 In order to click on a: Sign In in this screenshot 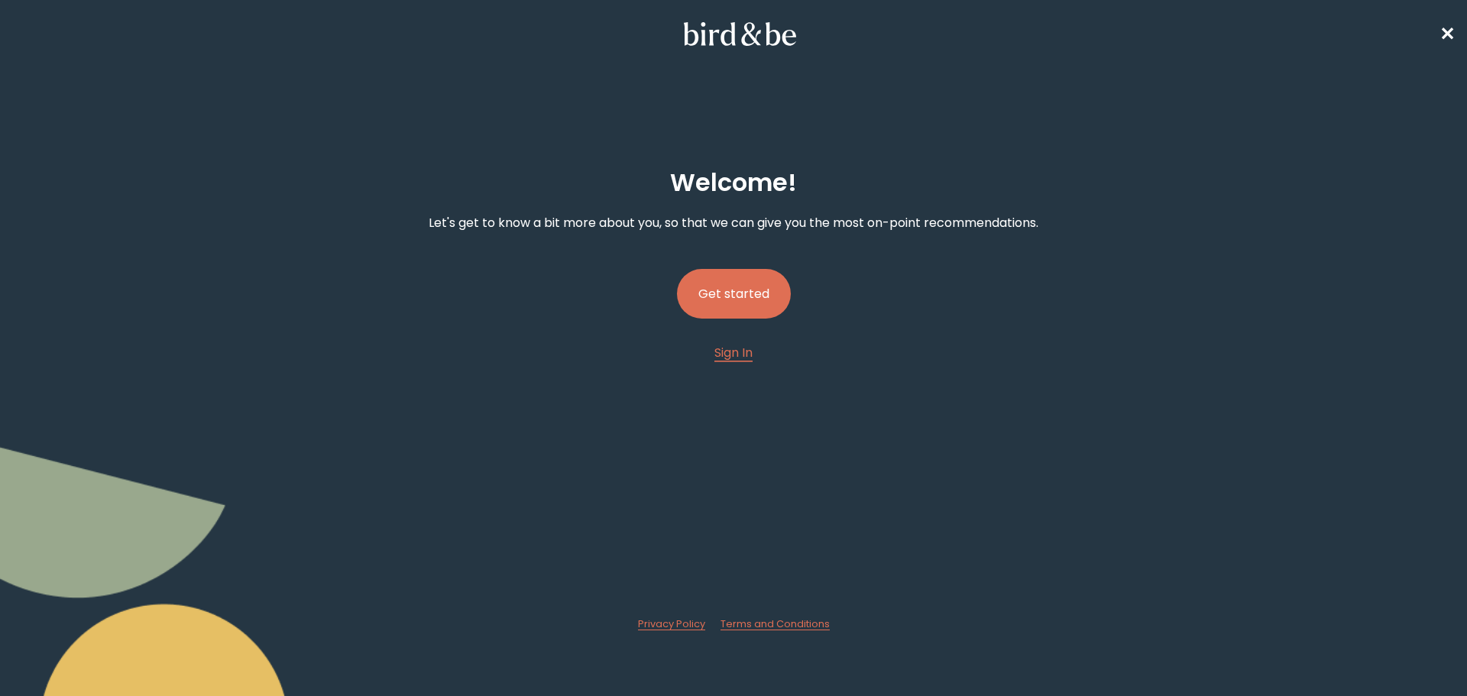, I will do `click(734, 352)`.